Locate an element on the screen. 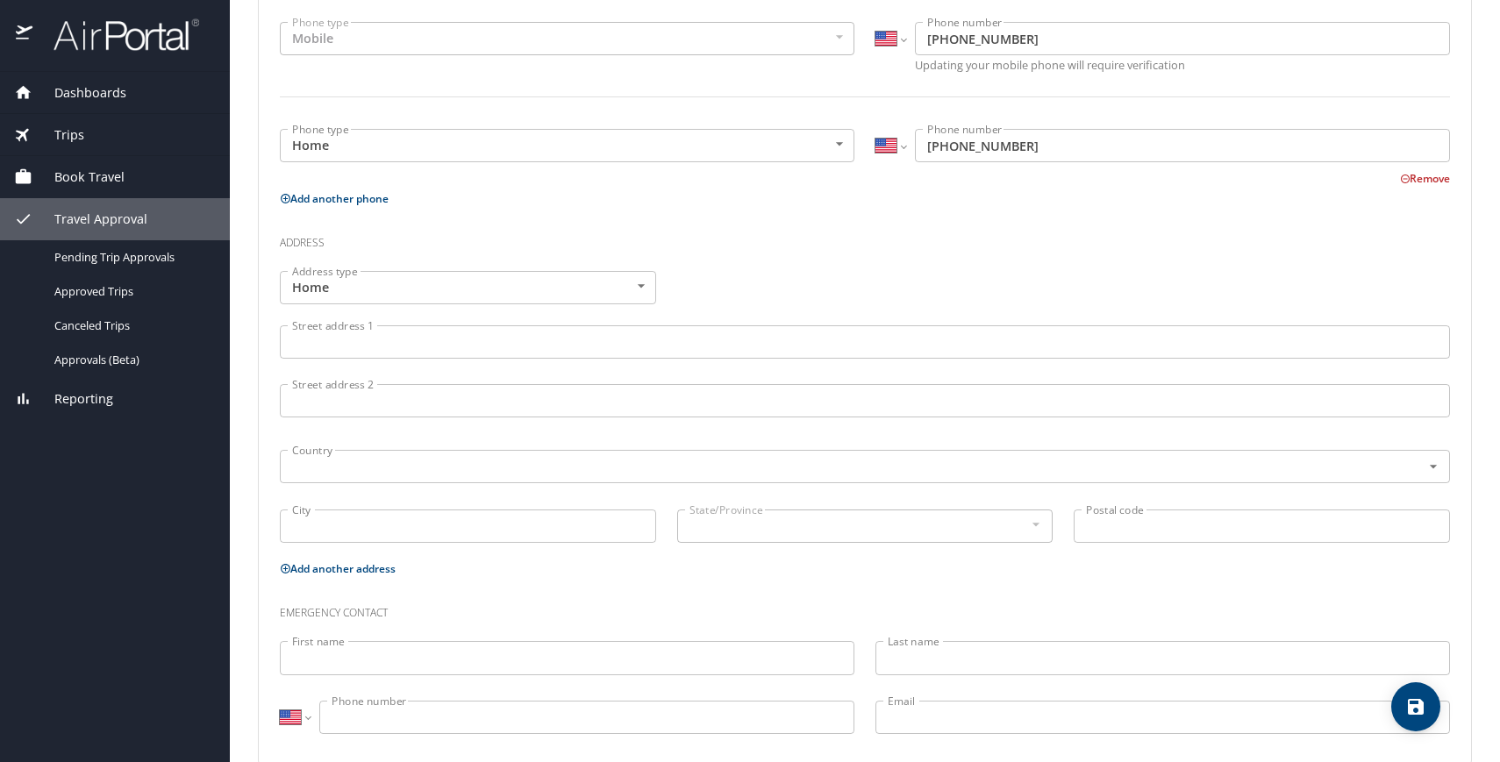 The image size is (1500, 762). span: Approvals (Beta) is located at coordinates (132, 360).